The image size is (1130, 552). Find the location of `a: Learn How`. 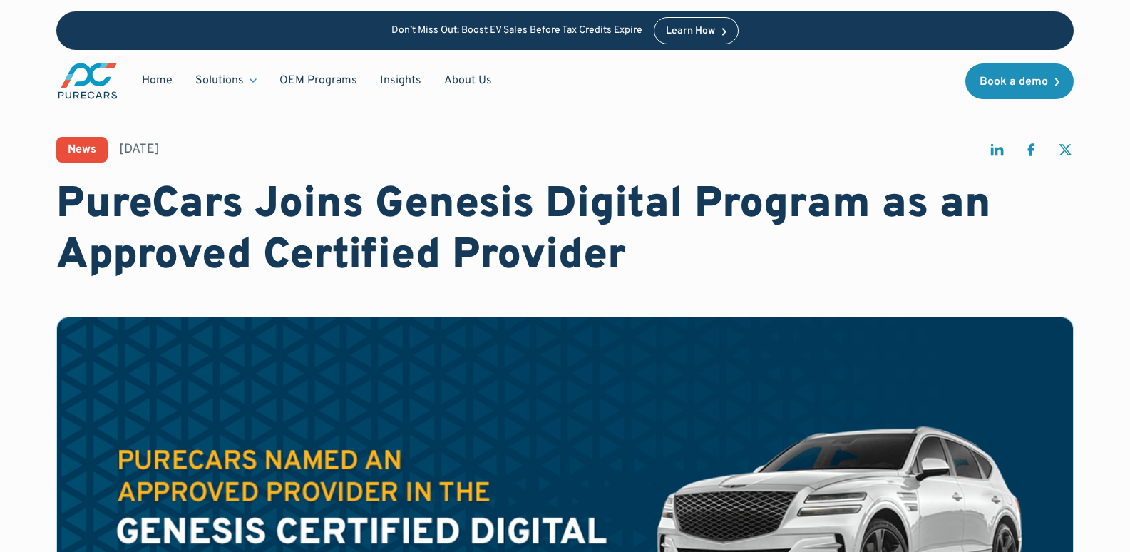

a: Learn How is located at coordinates (696, 31).